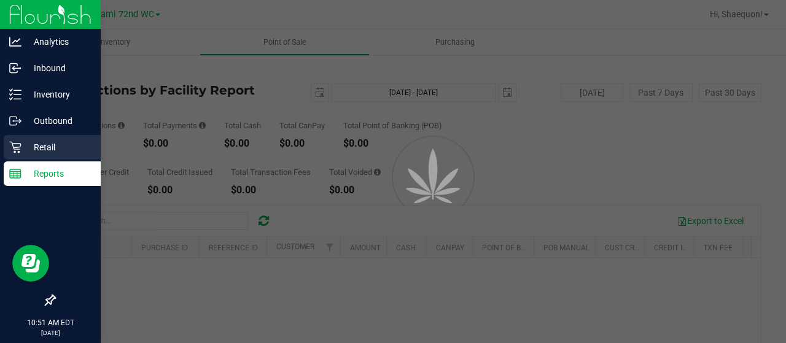 The width and height of the screenshot is (786, 343). I want to click on inline-svg: Outbound, so click(15, 121).